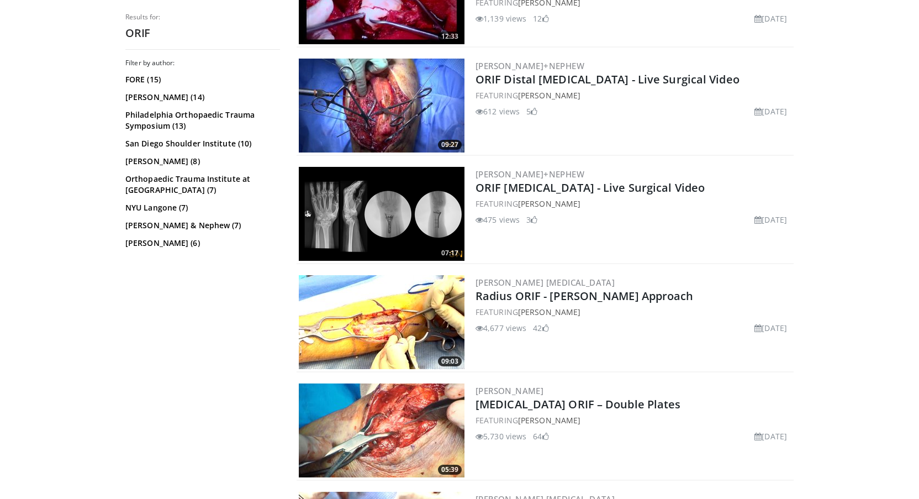 The image size is (919, 499). Describe the element at coordinates (201, 80) in the screenshot. I see `a: FORE (15)` at that location.